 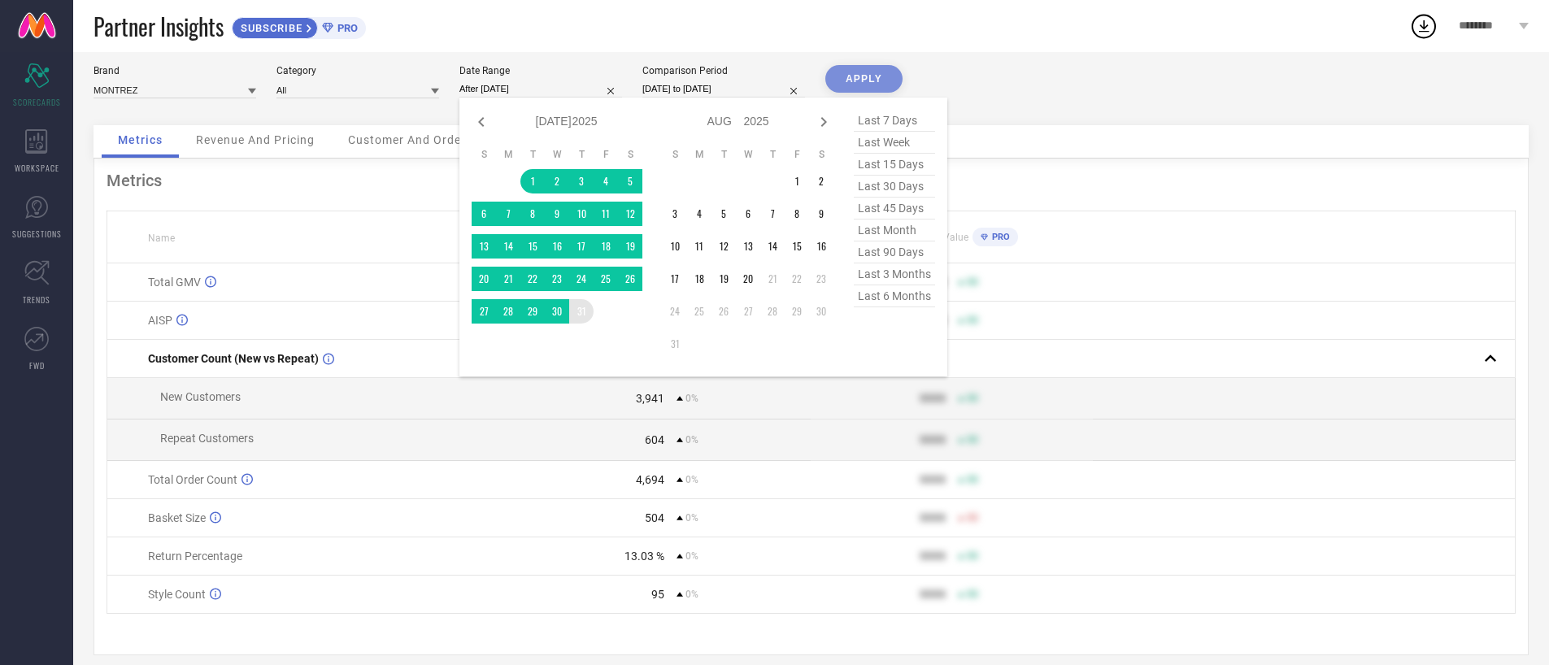 I want to click on td: Tue Jul 01 2025, so click(x=532, y=181).